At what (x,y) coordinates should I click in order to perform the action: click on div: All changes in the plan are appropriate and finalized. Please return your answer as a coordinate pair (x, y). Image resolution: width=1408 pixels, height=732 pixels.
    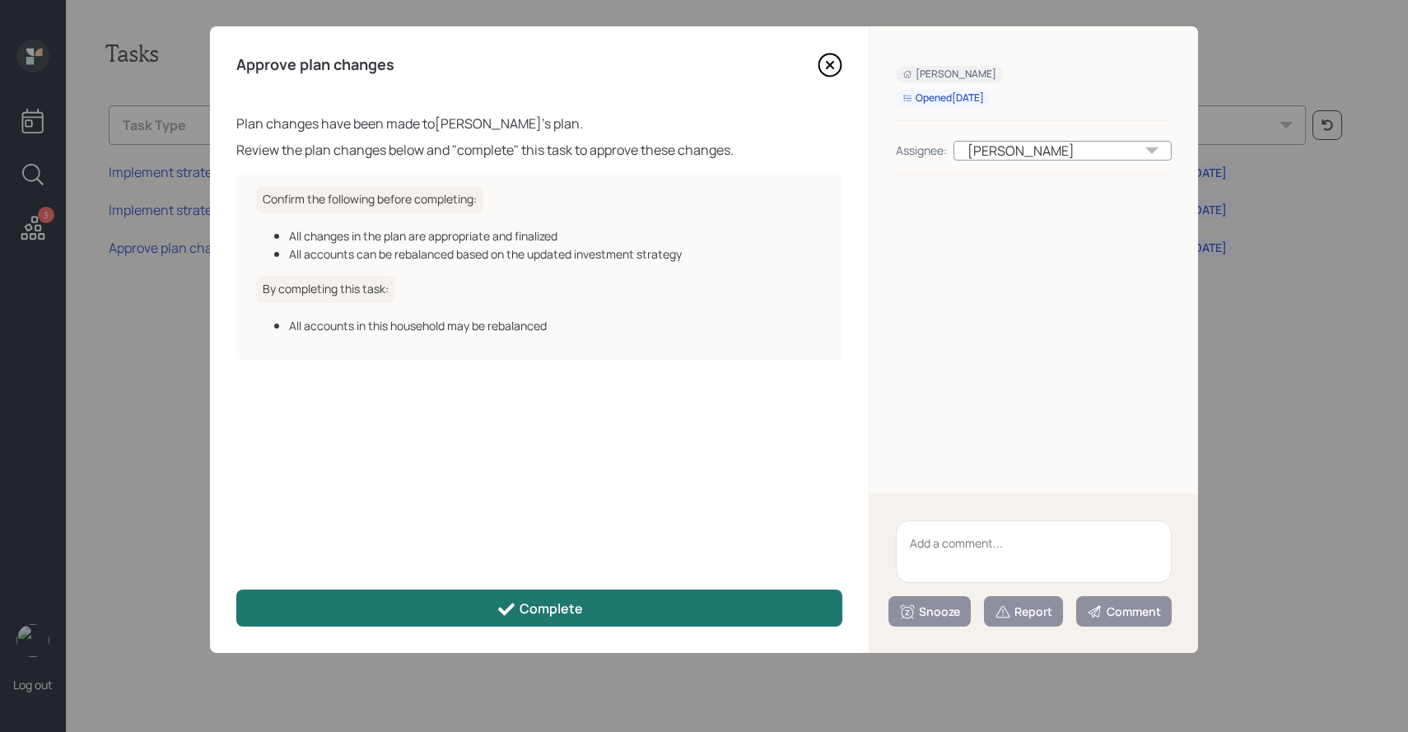
    Looking at the image, I should click on (556, 236).